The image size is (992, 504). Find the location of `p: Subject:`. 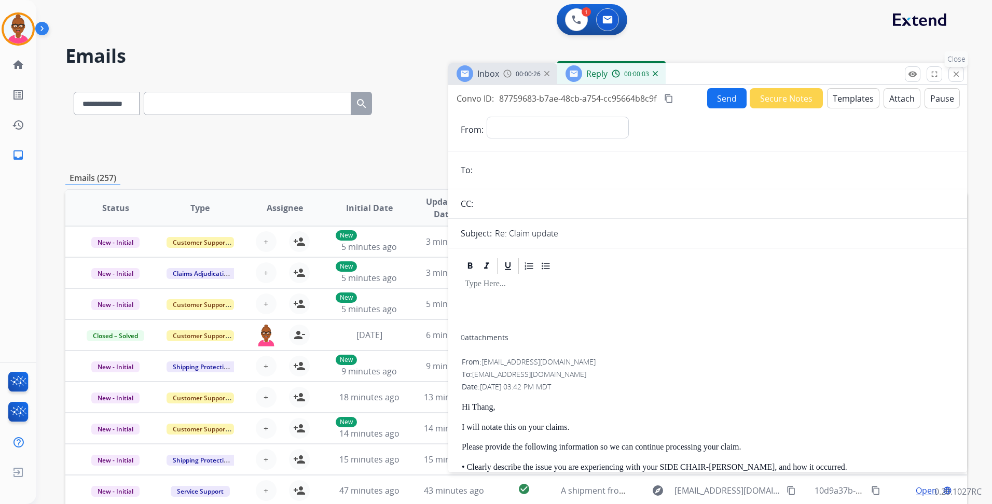

p: Subject: is located at coordinates (476, 233).